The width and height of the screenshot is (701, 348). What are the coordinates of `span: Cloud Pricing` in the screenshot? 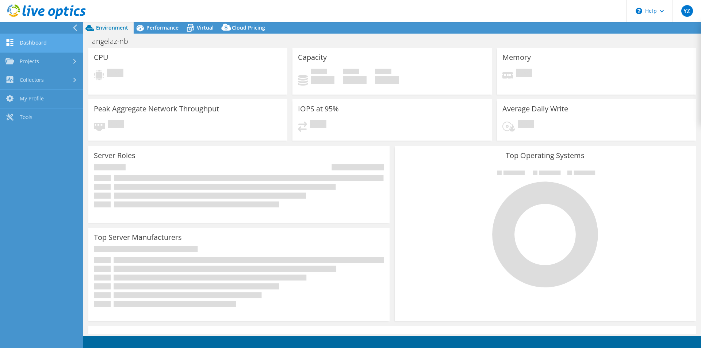 It's located at (248, 27).